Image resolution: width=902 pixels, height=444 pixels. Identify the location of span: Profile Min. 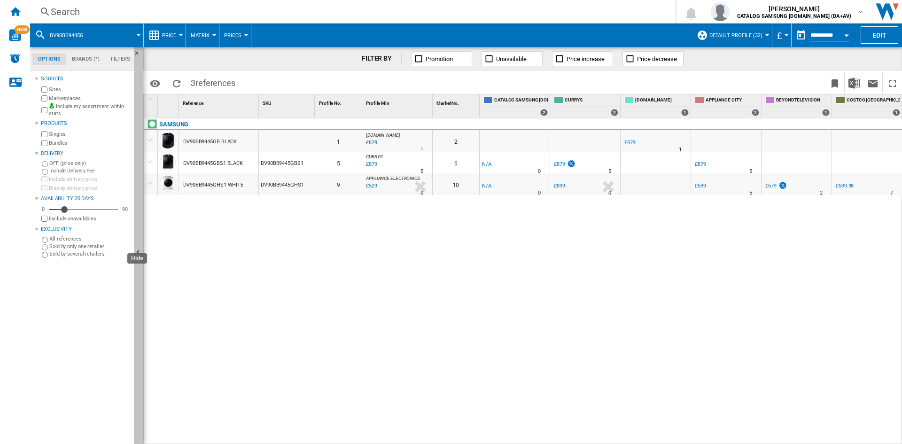
(378, 103).